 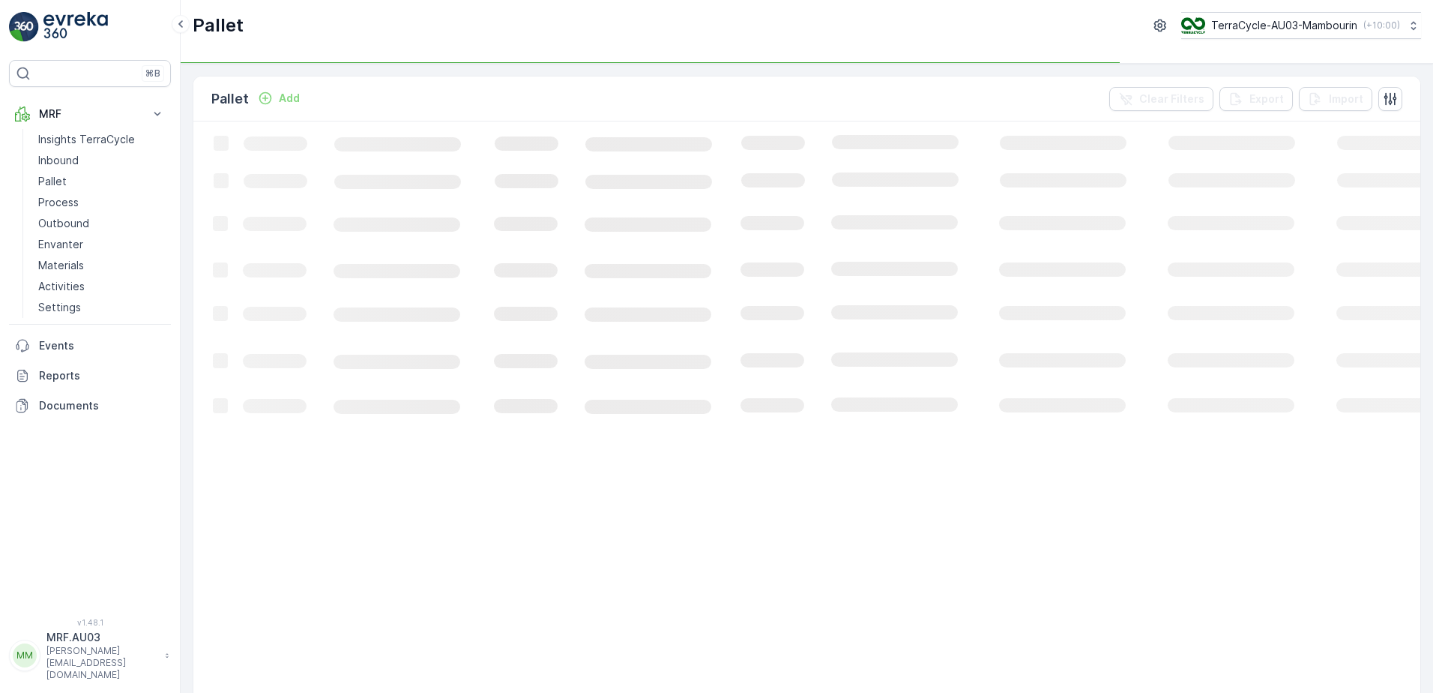 What do you see at coordinates (101, 223) in the screenshot?
I see `a: Outbound` at bounding box center [101, 223].